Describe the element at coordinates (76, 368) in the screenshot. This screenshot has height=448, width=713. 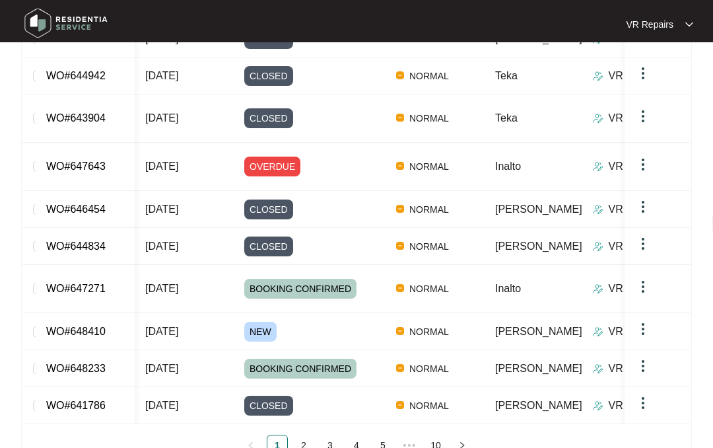
I see `a: WO#648233` at that location.